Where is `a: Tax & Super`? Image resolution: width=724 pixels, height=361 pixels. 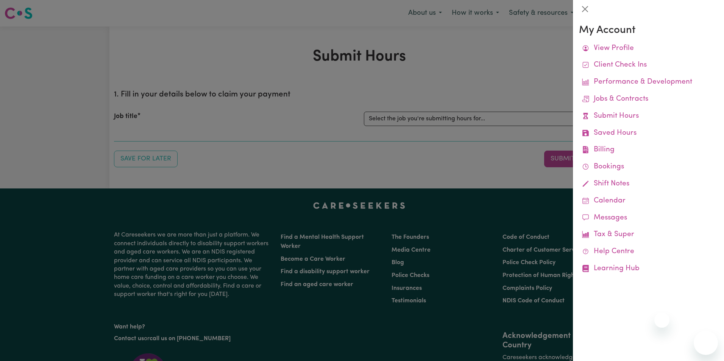
a: Tax & Super is located at coordinates (648, 235).